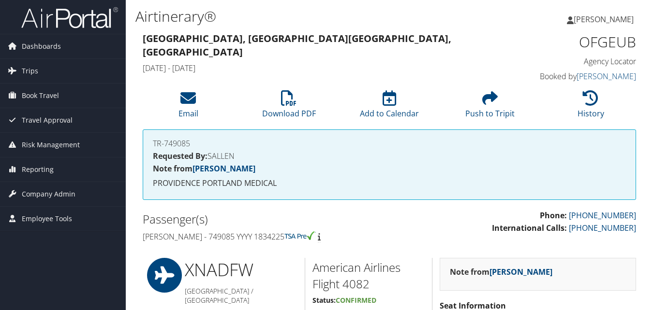 The image size is (653, 310). What do you see at coordinates (389, 156) in the screenshot?
I see `h4: SALLEN` at bounding box center [389, 156].